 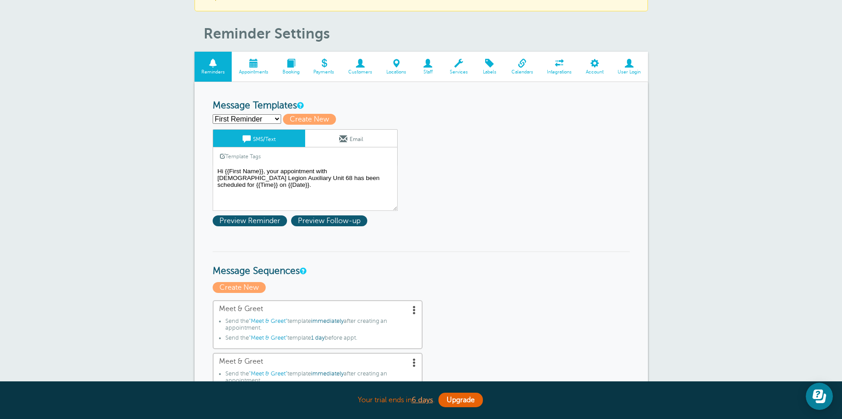 What do you see at coordinates (291, 67) in the screenshot?
I see `a: Booking` at bounding box center [291, 67].